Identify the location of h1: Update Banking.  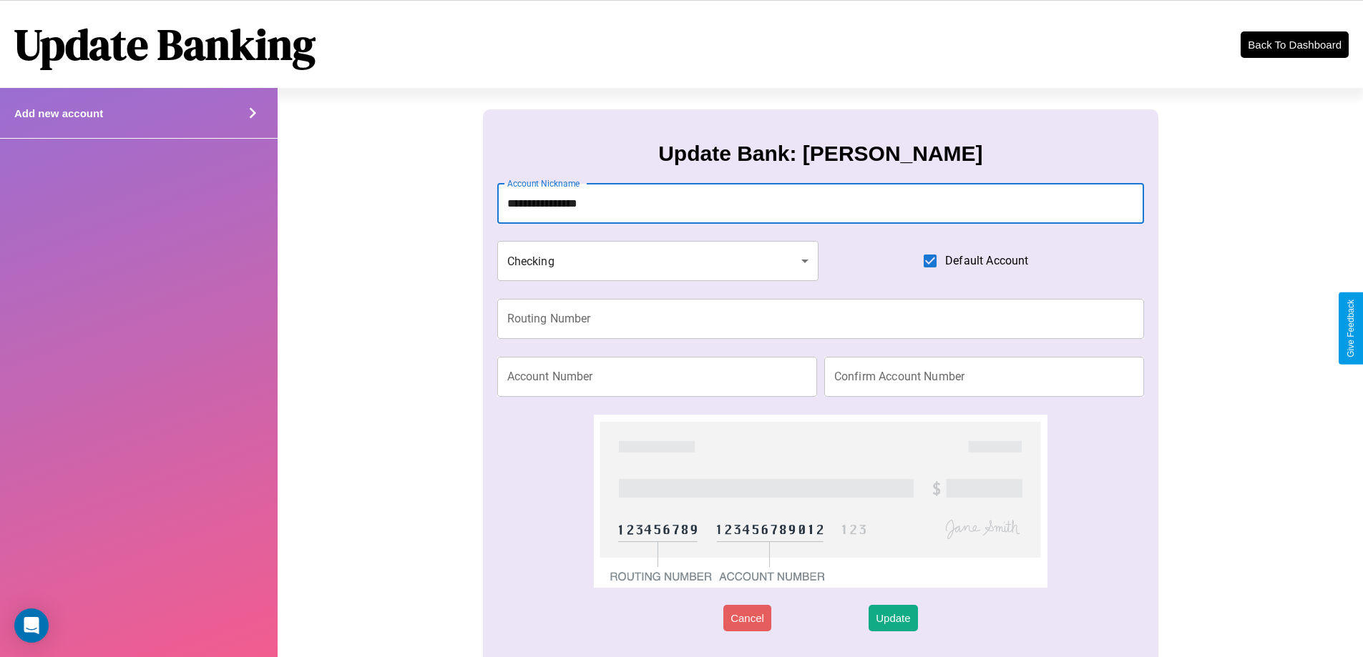
(165, 44).